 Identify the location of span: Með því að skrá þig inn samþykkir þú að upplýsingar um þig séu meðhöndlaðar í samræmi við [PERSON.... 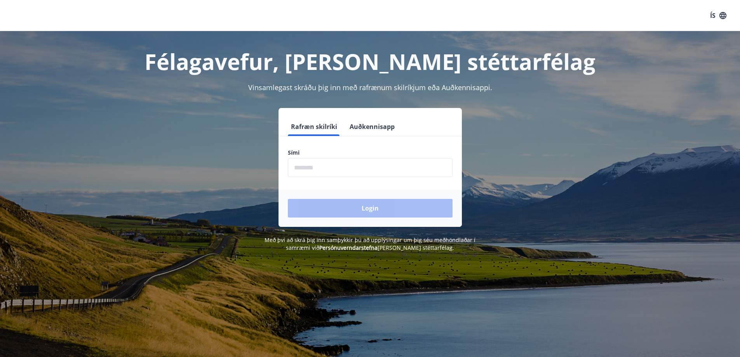
(370, 244).